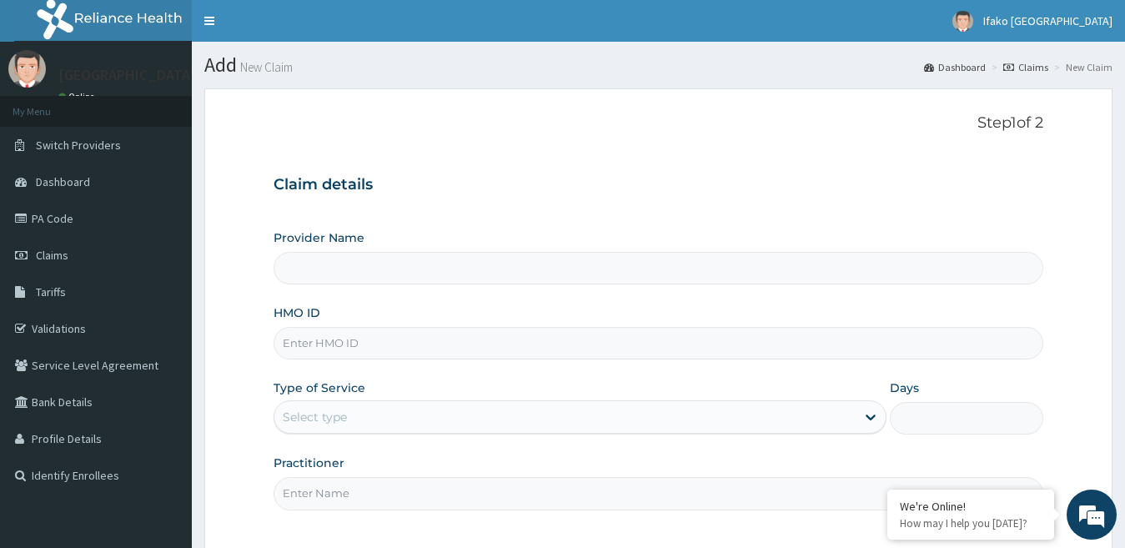 This screenshot has width=1125, height=548. I want to click on li: New Claim, so click(1081, 67).